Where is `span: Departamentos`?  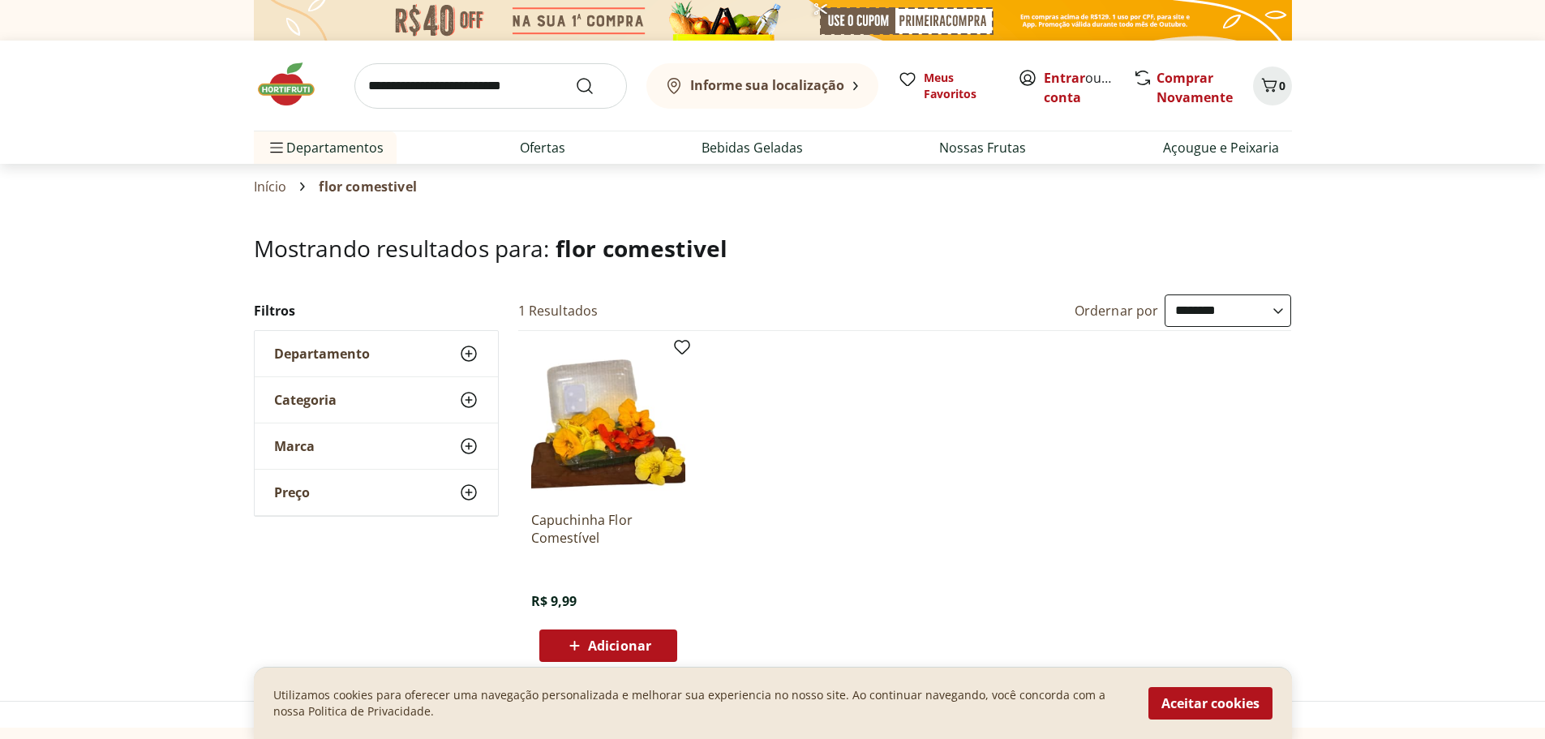 span: Departamentos is located at coordinates (325, 148).